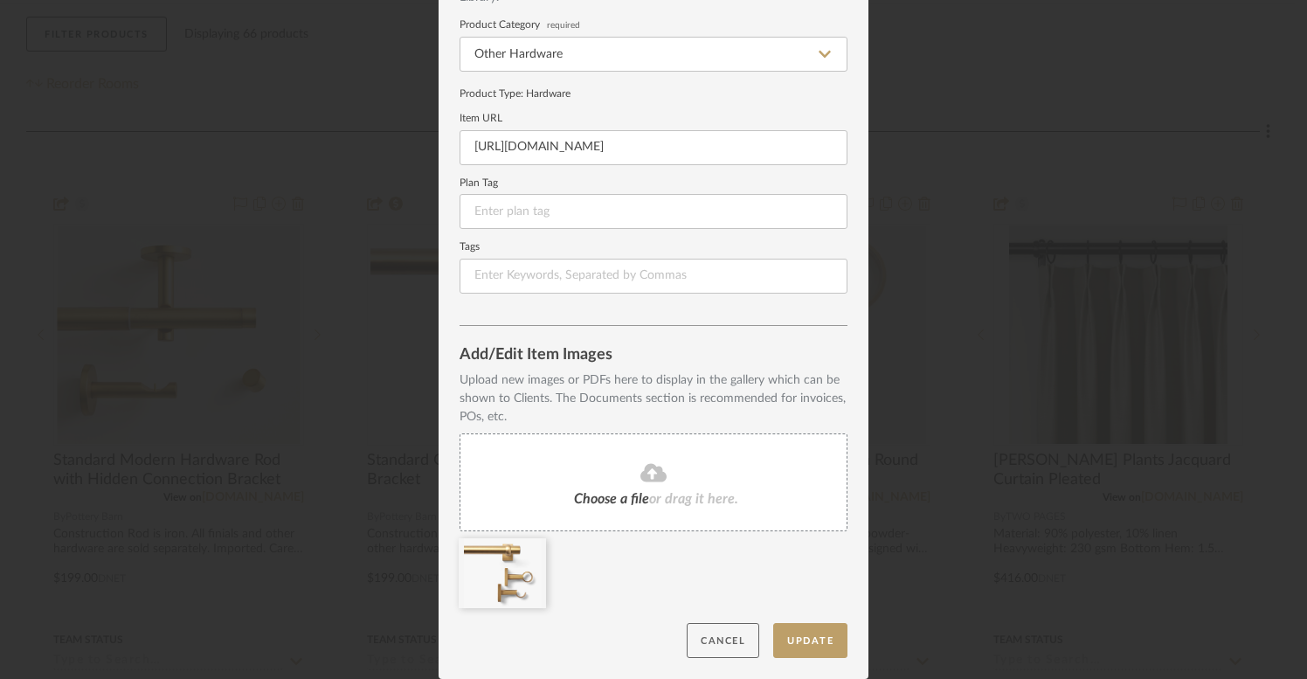  I want to click on span: required, so click(563, 25).